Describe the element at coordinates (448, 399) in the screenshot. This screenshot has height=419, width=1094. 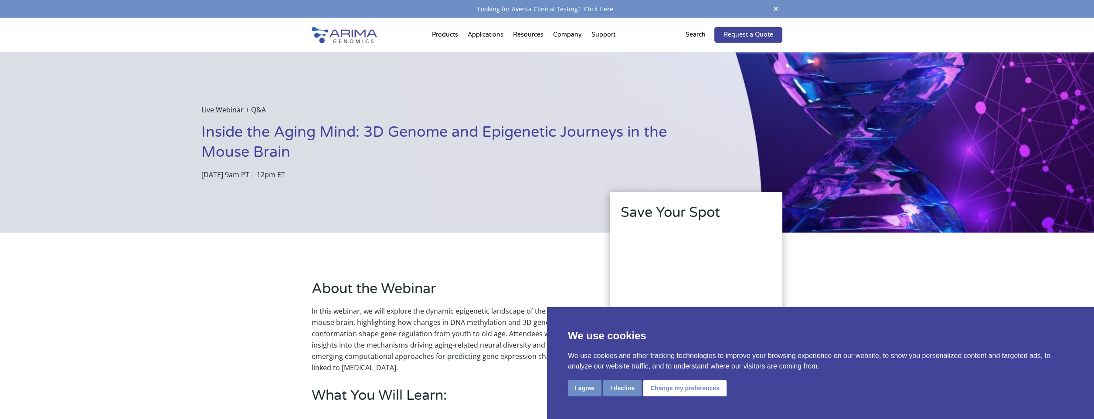
I see `h2: What You Will Learn:` at that location.